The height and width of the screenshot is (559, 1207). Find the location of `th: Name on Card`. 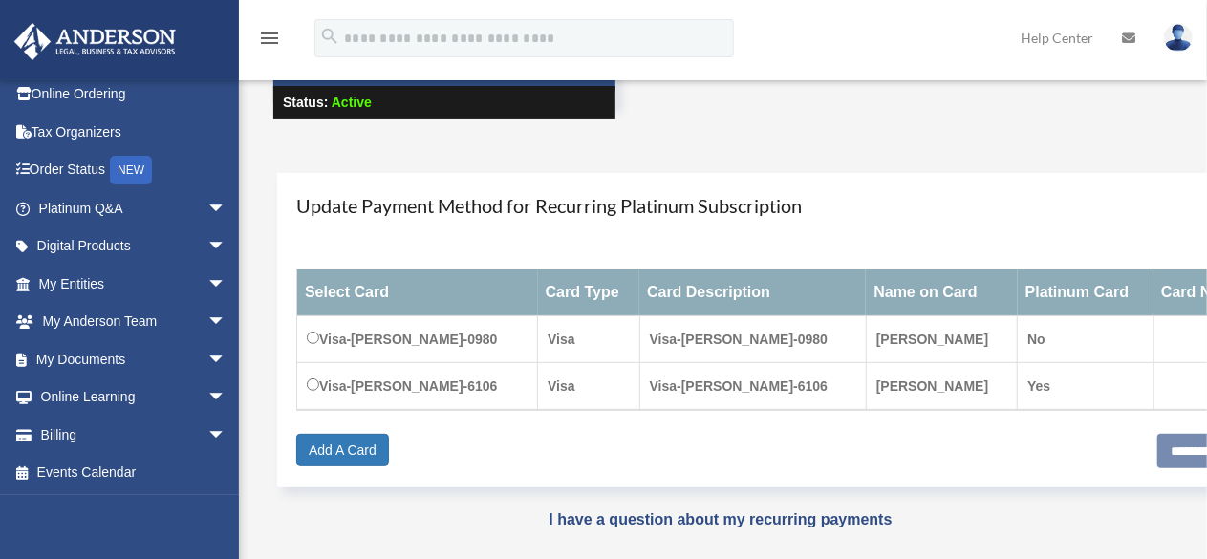

th: Name on Card is located at coordinates (941, 292).